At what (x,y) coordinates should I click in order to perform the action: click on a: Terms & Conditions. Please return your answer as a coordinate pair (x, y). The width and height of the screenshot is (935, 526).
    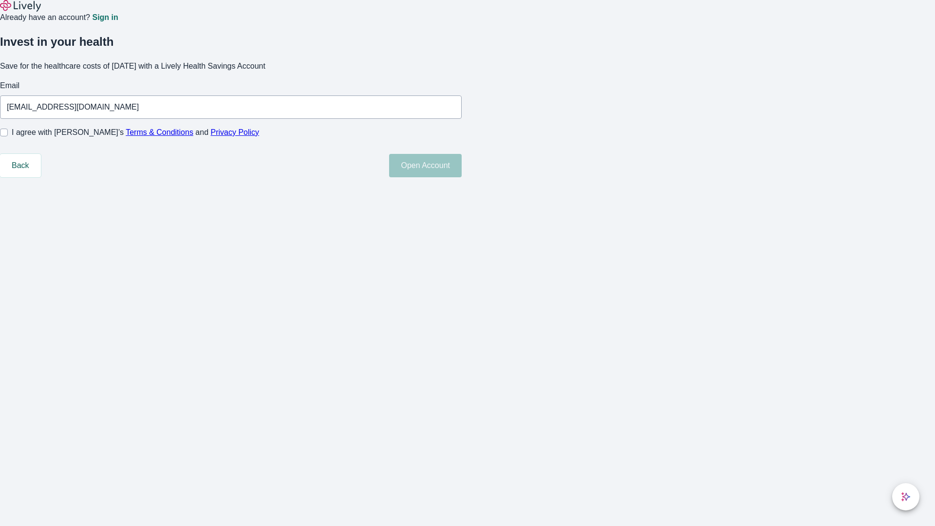
    Looking at the image, I should click on (159, 132).